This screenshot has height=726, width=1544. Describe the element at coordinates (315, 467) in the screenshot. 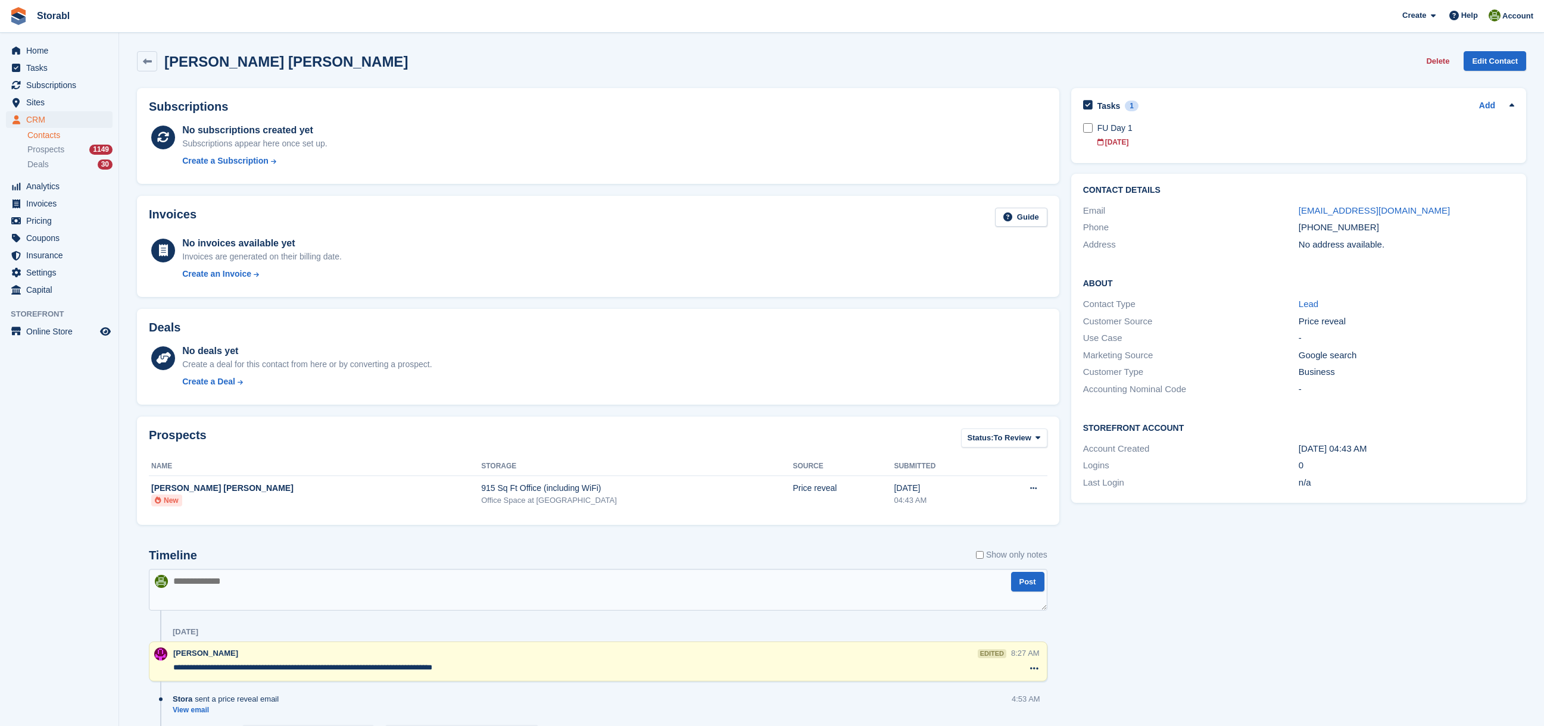

I see `th: Name` at that location.